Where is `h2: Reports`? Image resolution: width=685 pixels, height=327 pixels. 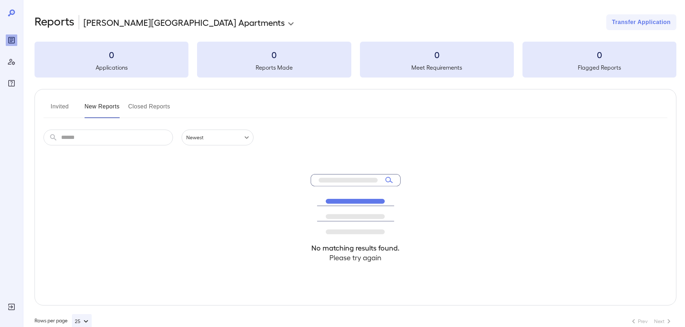 h2: Reports is located at coordinates (54, 22).